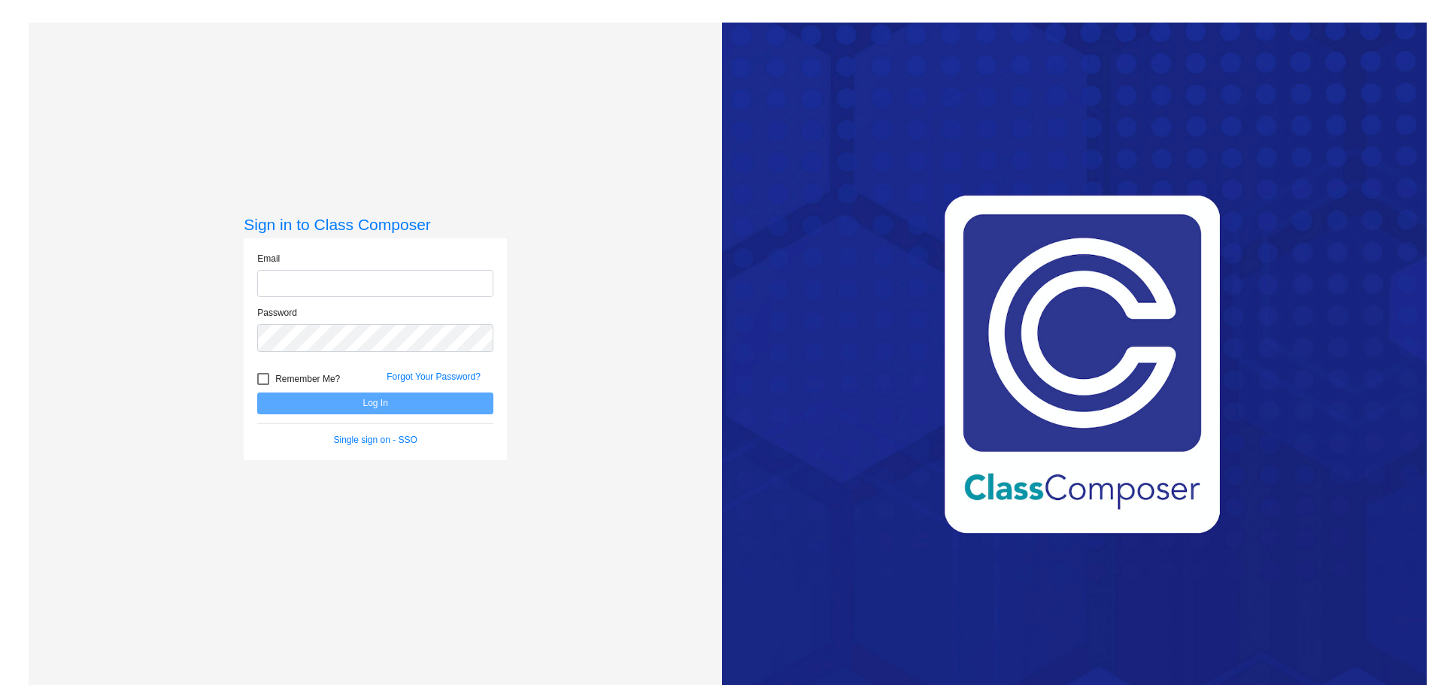 The width and height of the screenshot is (1444, 685). Describe the element at coordinates (375, 403) in the screenshot. I see `button: Log In` at that location.